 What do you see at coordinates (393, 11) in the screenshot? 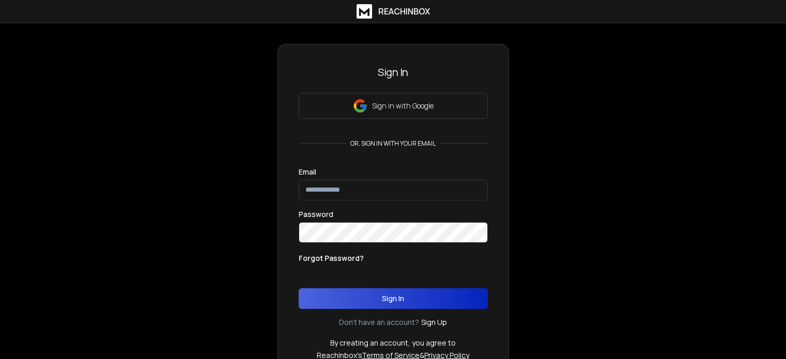
I see `a: ReachInbox` at bounding box center [393, 11].